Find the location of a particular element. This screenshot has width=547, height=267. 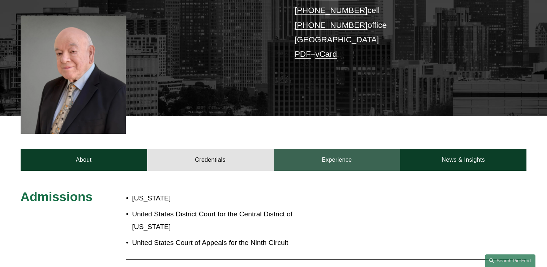

a: Credentials is located at coordinates (210, 159).